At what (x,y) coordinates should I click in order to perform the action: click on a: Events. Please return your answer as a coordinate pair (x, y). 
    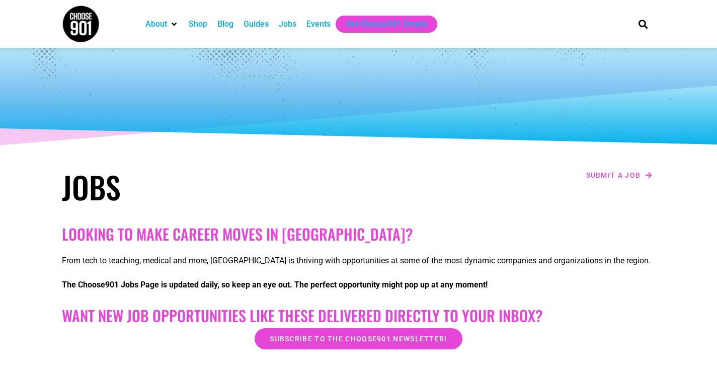
    Looking at the image, I should click on (319, 24).